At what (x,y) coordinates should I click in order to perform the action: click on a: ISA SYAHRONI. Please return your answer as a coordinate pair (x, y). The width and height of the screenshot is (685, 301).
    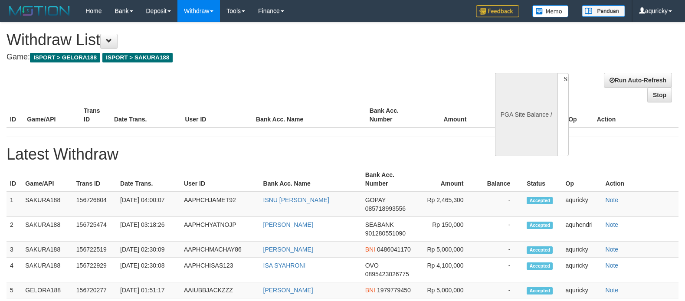
    Looking at the image, I should click on (285, 266).